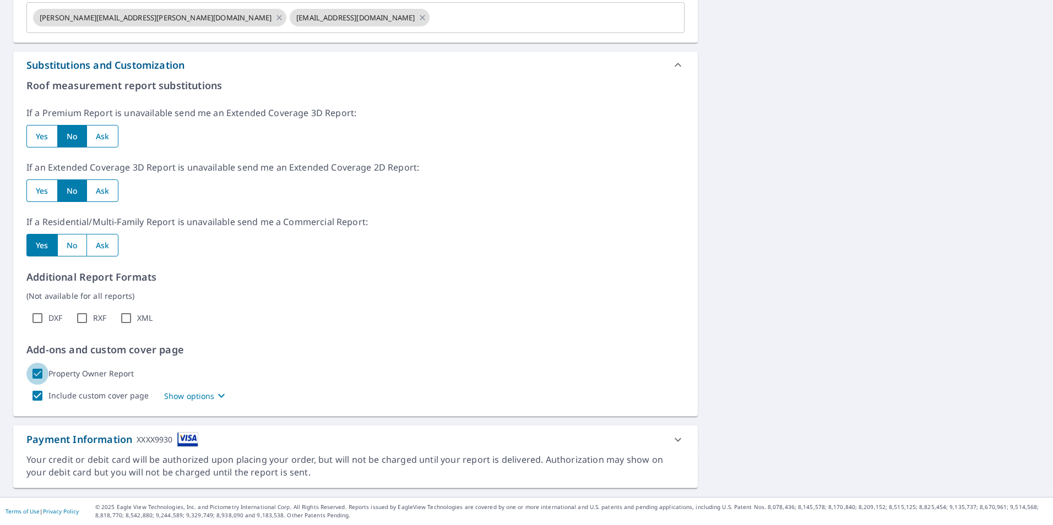  What do you see at coordinates (145, 318) in the screenshot?
I see `label: XML` at bounding box center [145, 318].